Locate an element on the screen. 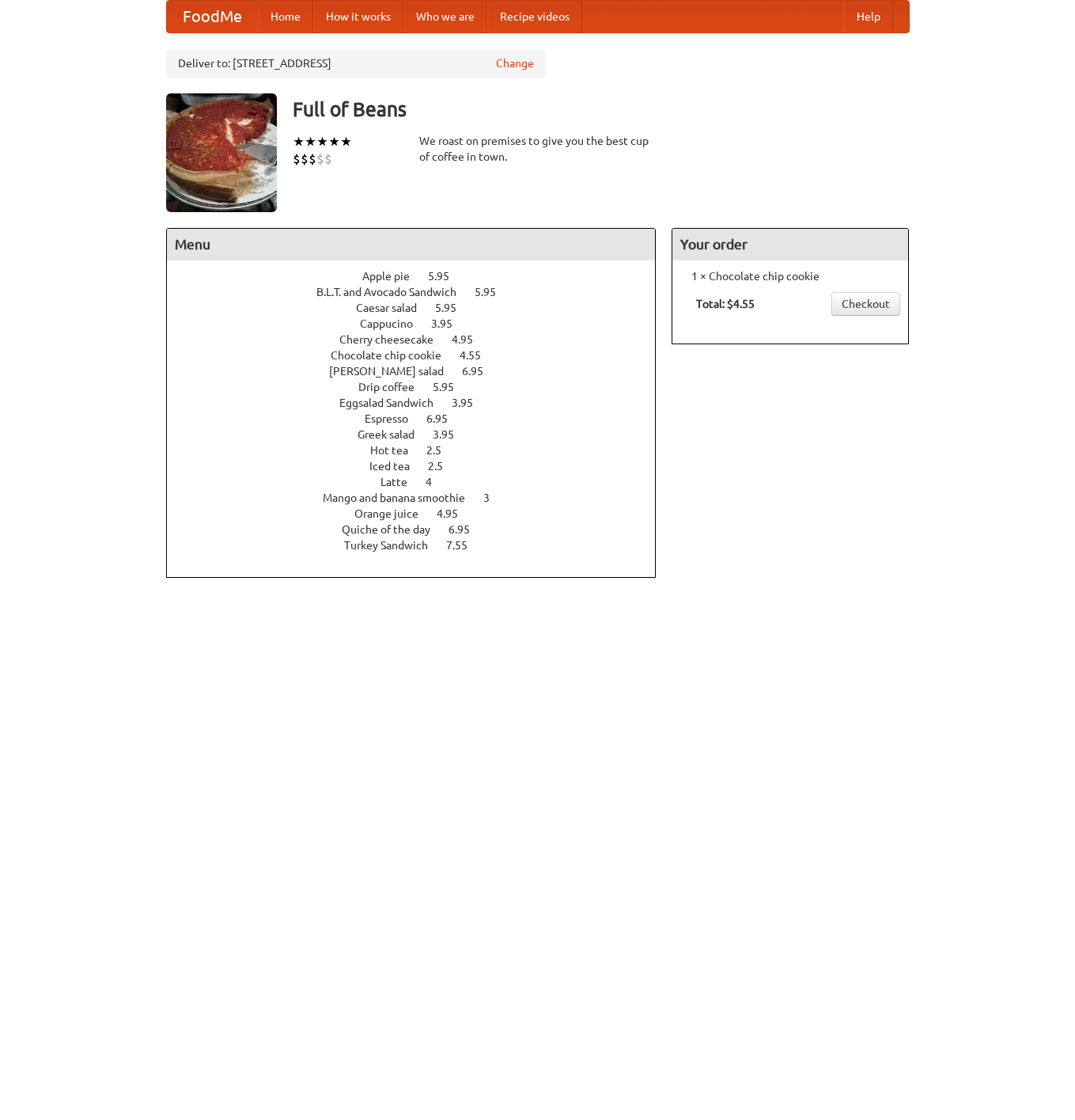  span: Cherry cheesecake is located at coordinates (394, 339).